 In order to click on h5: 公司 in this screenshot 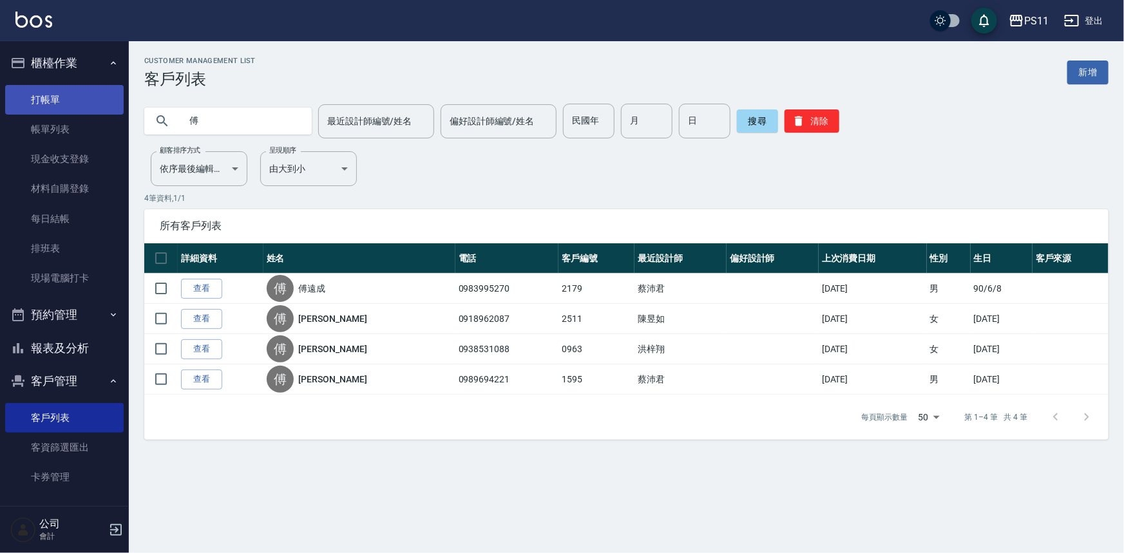, I will do `click(72, 524)`.